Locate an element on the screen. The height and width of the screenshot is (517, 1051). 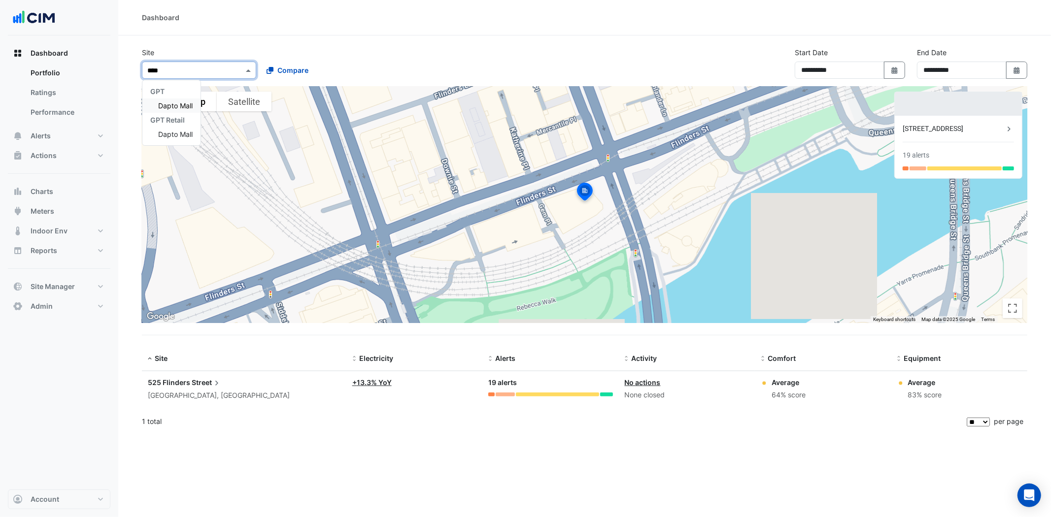
div: 83% score is located at coordinates (924, 395).